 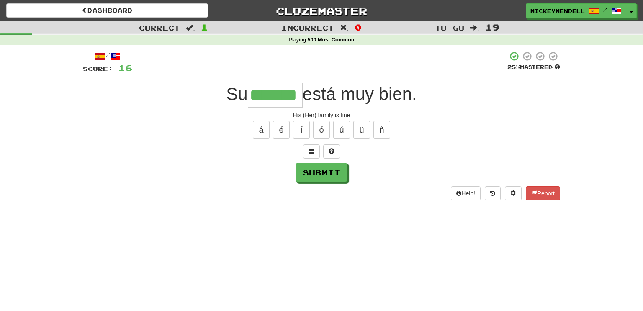 I want to click on button: ñ, so click(x=382, y=130).